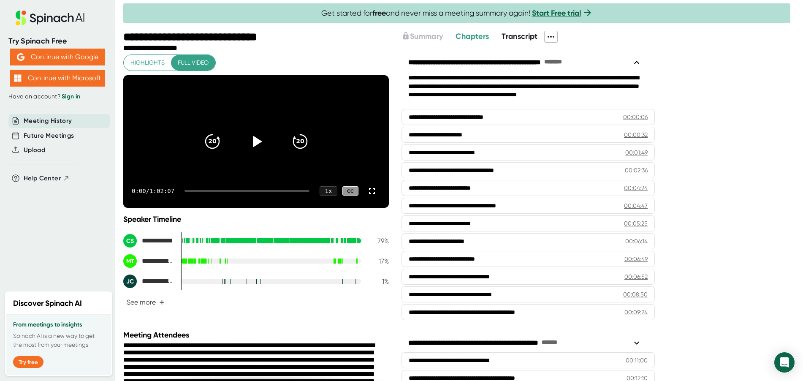 The width and height of the screenshot is (803, 381). I want to click on a: Sign in, so click(71, 96).